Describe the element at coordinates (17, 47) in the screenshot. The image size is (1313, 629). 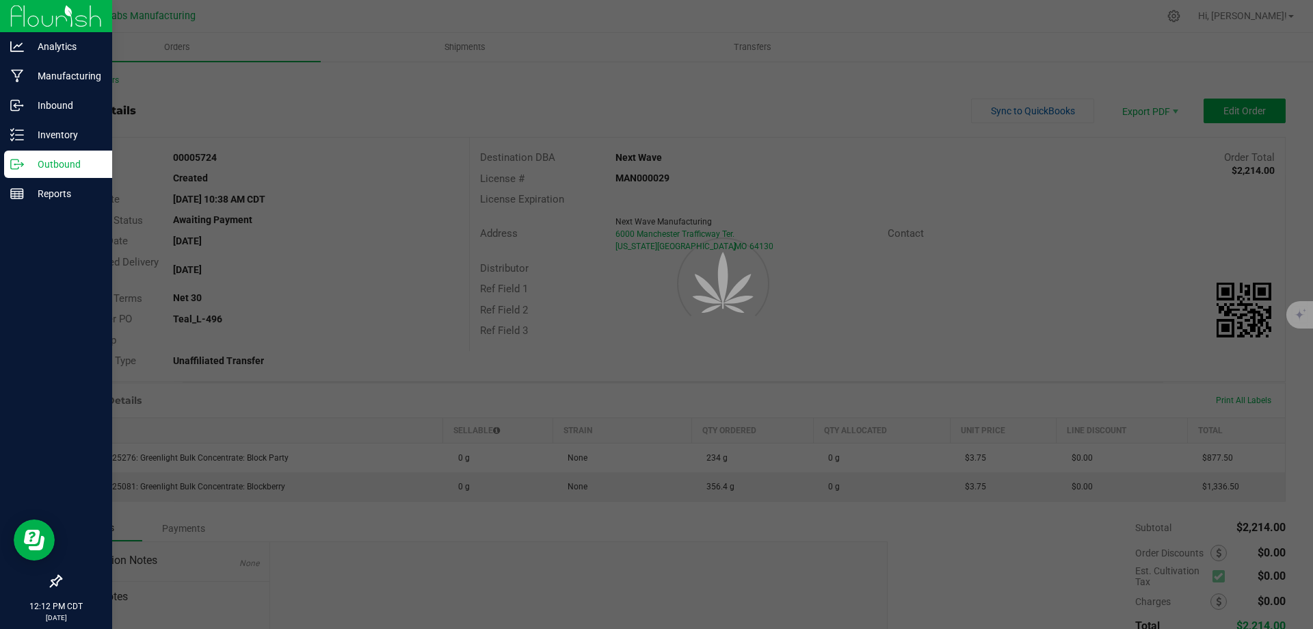
I see `inline-svg: Analytics` at that location.